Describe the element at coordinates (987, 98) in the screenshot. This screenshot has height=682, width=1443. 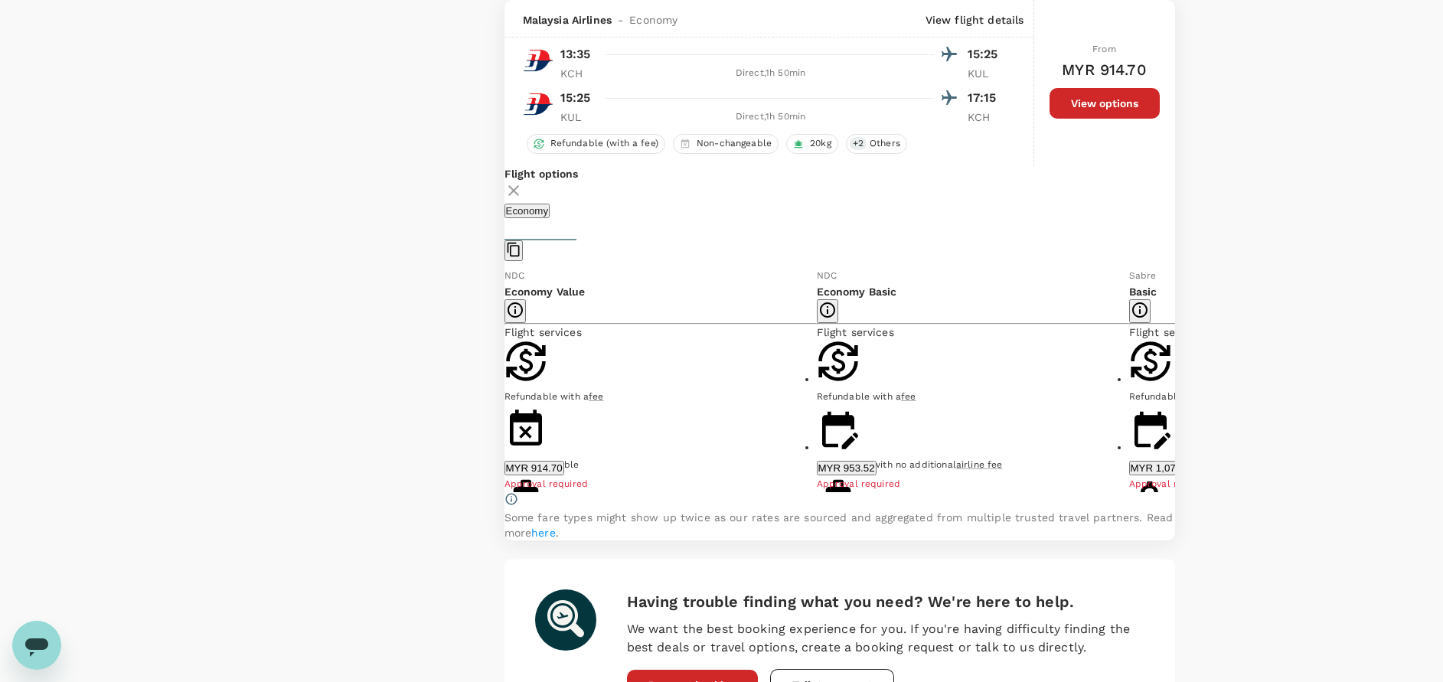
I see `p: 17:15` at that location.